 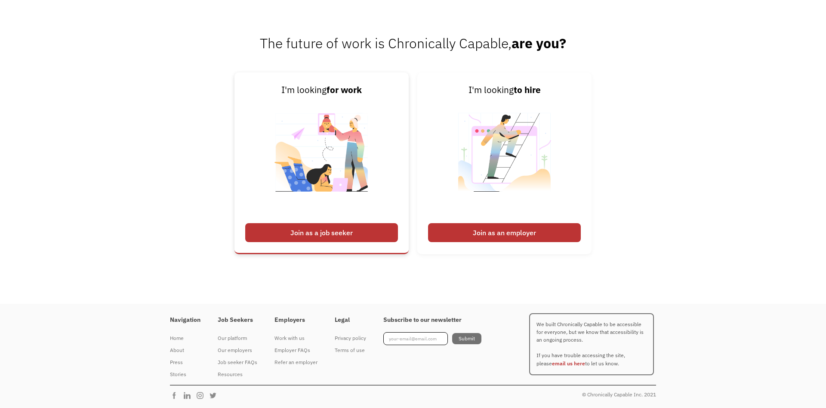 What do you see at coordinates (296, 362) in the screenshot?
I see `div: Refer an employer` at bounding box center [296, 362].